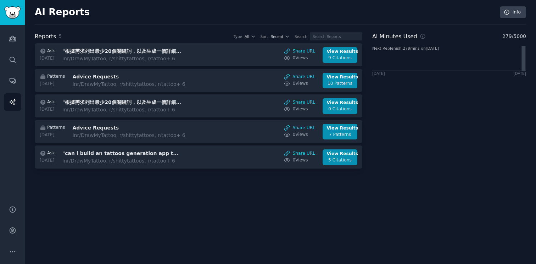 This screenshot has height=264, width=536. Describe the element at coordinates (301, 37) in the screenshot. I see `div: Search` at that location.